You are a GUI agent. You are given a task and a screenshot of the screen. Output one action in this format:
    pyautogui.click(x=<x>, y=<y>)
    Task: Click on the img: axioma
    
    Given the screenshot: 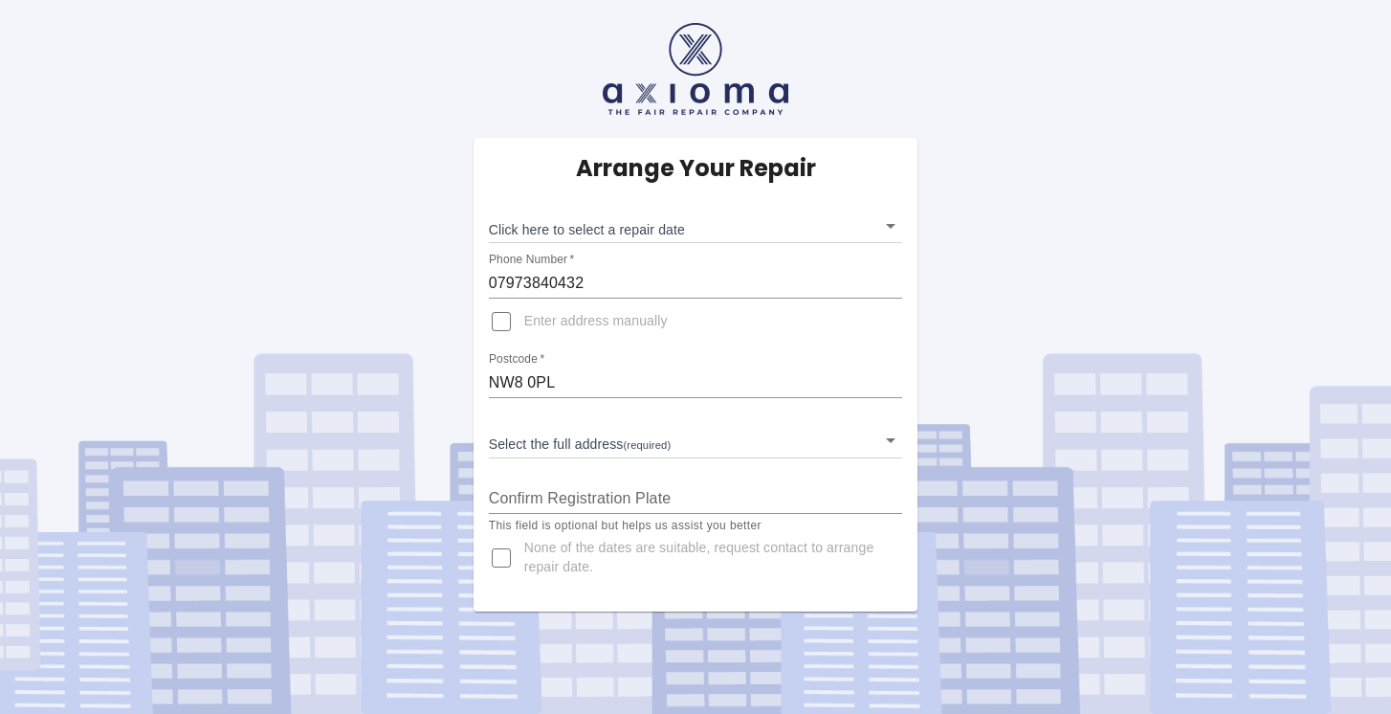 What is the action you would take?
    pyautogui.click(x=696, y=69)
    